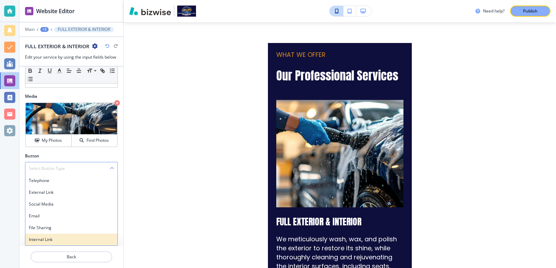  Describe the element at coordinates (71, 205) in the screenshot. I see `h4: Social Media` at that location.